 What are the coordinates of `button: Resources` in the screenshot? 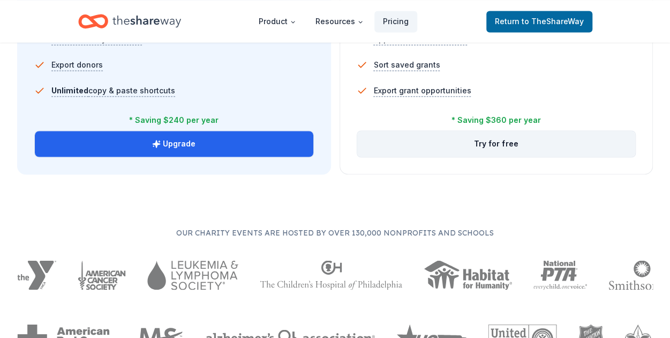 It's located at (340, 21).